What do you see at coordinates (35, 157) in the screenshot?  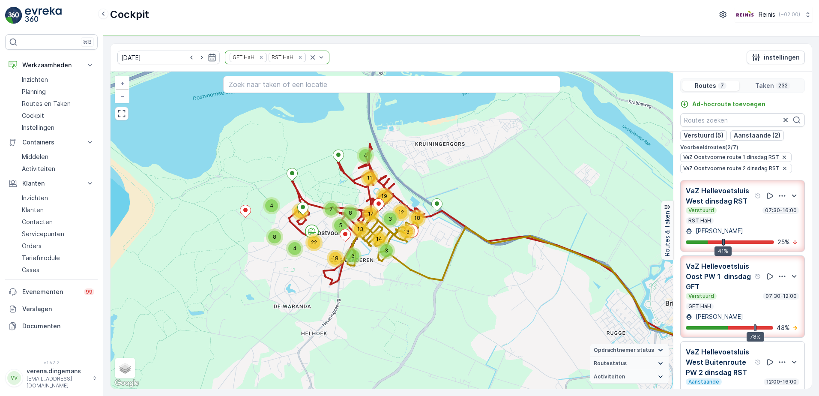 I see `p: Middelen` at bounding box center [35, 157].